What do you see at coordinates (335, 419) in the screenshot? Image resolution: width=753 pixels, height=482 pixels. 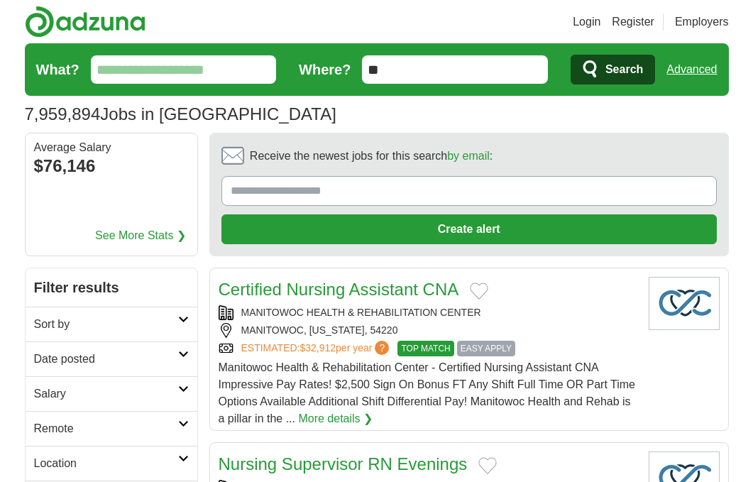 I see `a: More details ❯` at bounding box center [335, 419].